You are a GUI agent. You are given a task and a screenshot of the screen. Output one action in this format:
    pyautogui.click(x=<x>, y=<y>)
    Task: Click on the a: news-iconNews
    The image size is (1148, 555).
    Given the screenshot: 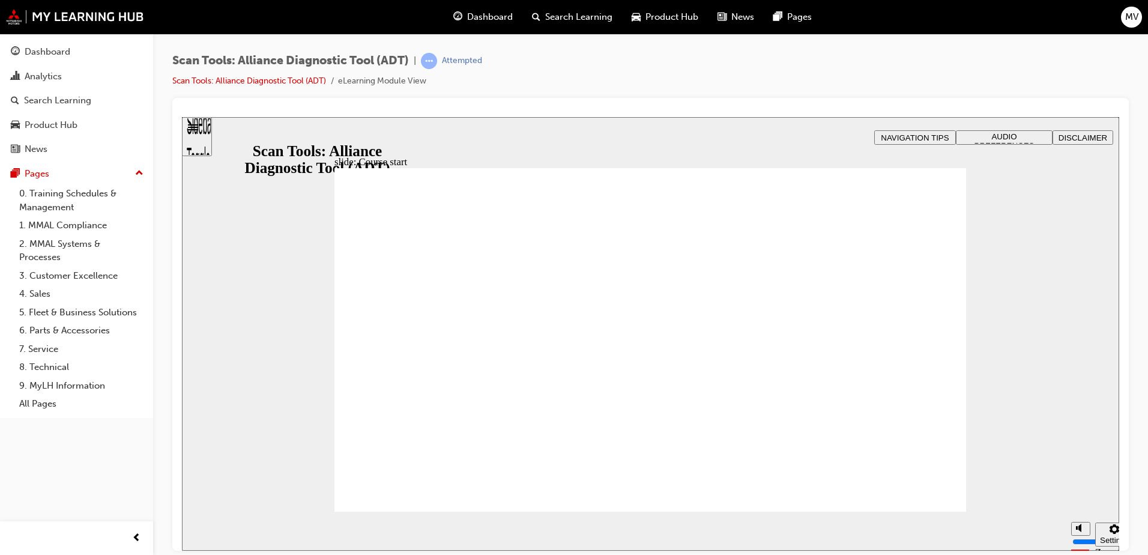 What is the action you would take?
    pyautogui.click(x=735, y=17)
    